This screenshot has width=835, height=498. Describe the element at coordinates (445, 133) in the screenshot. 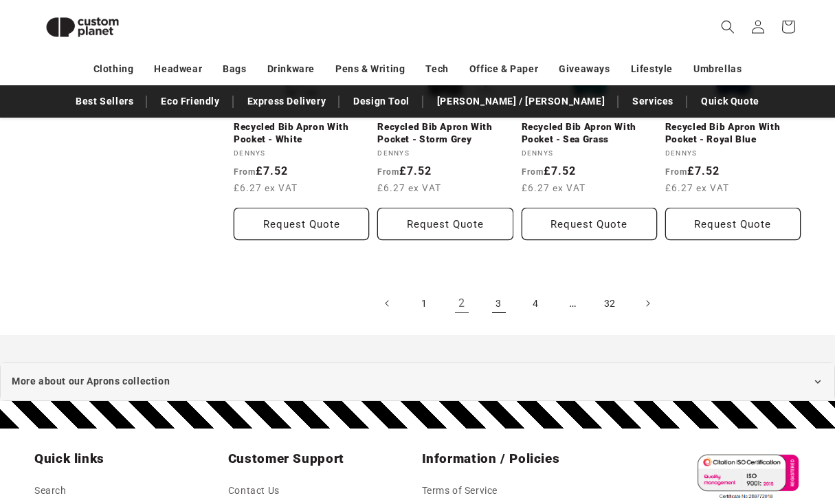

I see `a: Recycled Bib Apron With Pocket - Storm Grey` at that location.